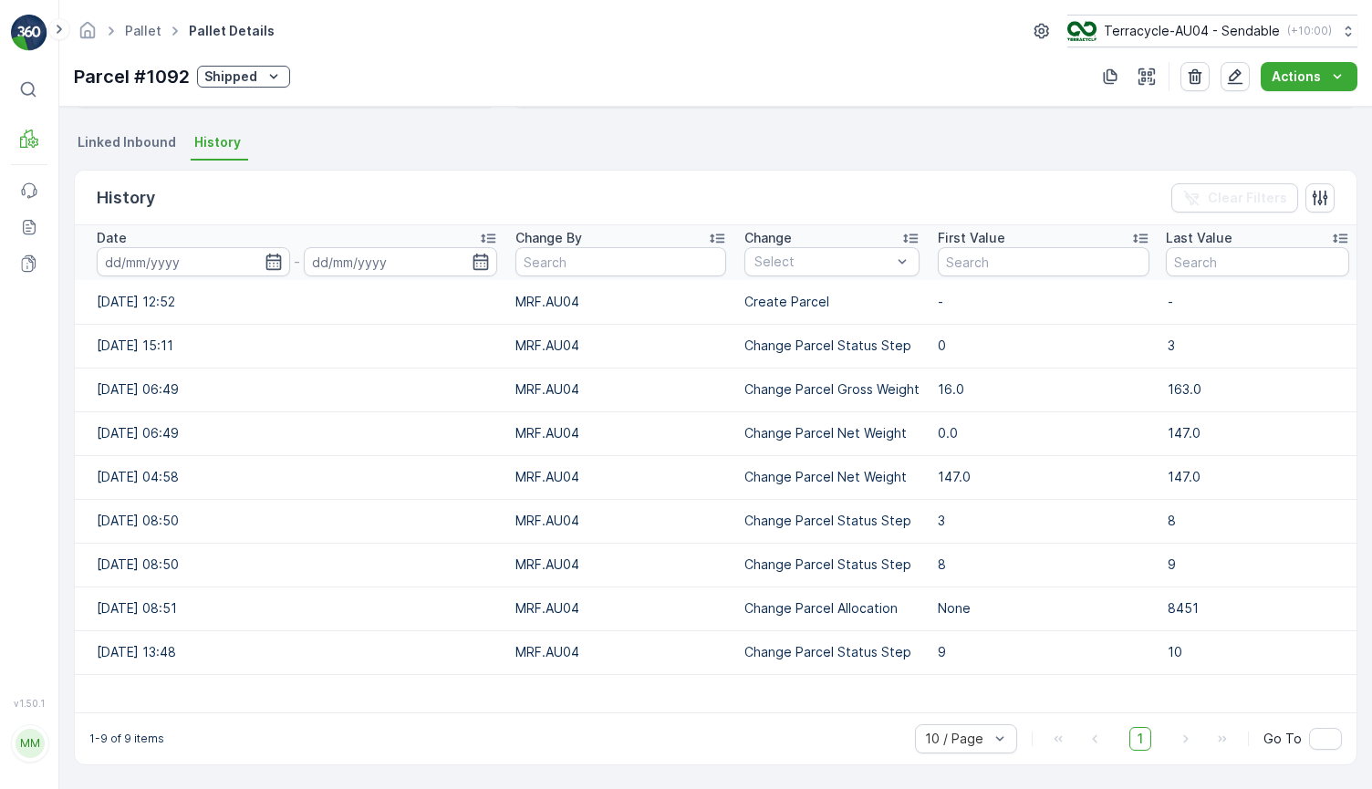 Image resolution: width=1372 pixels, height=789 pixels. I want to click on p: Actions, so click(1297, 77).